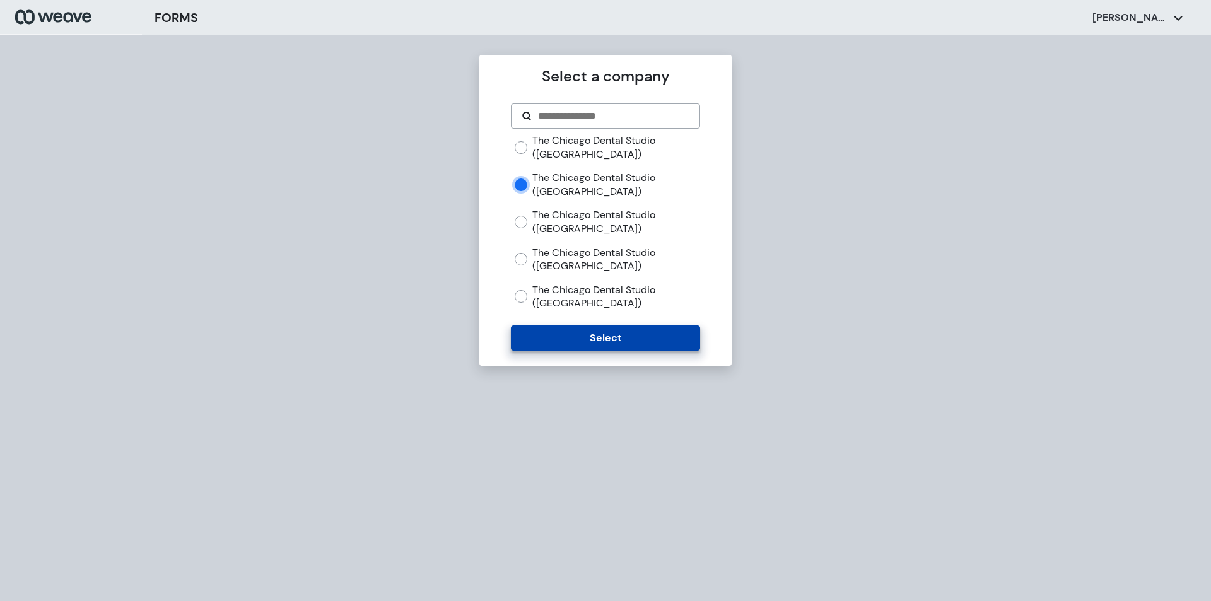  What do you see at coordinates (605, 338) in the screenshot?
I see `button: Select` at bounding box center [605, 338].